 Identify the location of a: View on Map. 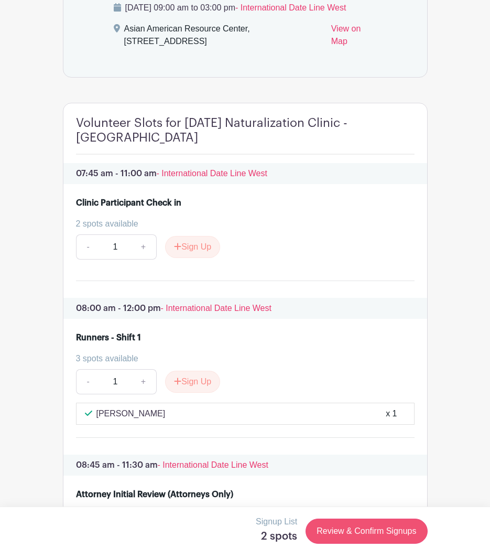
(354, 37).